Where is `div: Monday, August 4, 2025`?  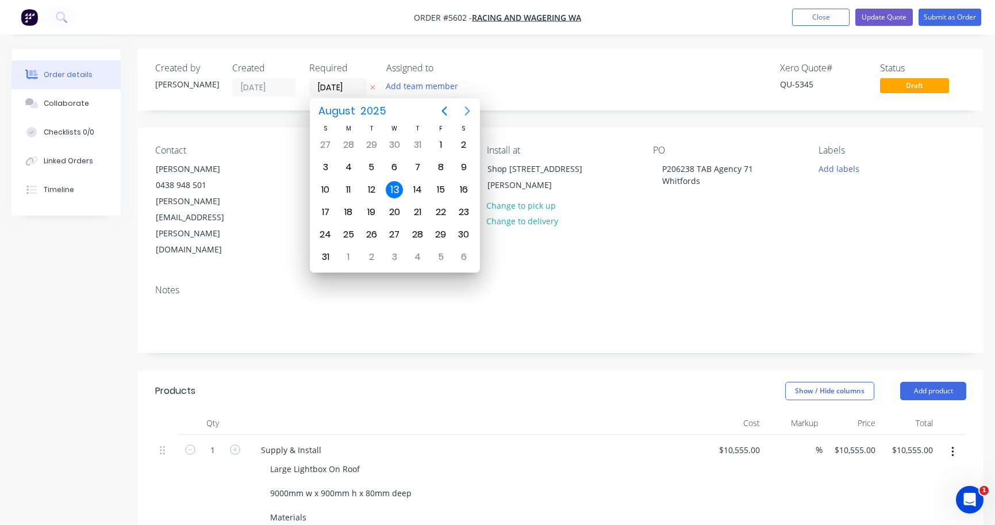 div: Monday, August 4, 2025 is located at coordinates (348, 167).